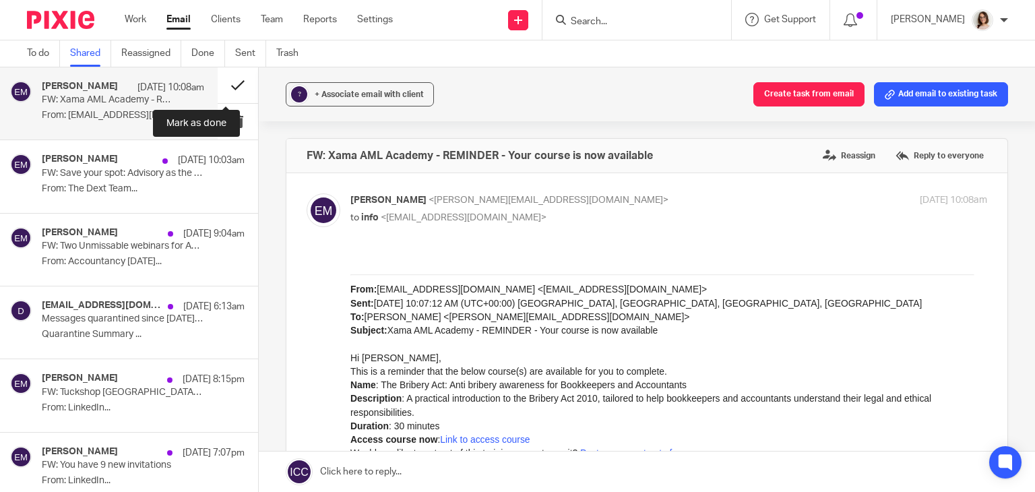  What do you see at coordinates (106, 100) in the screenshot?
I see `p: FW: Xama AML Academy - REMINDER - Your course is now available` at bounding box center [106, 100].